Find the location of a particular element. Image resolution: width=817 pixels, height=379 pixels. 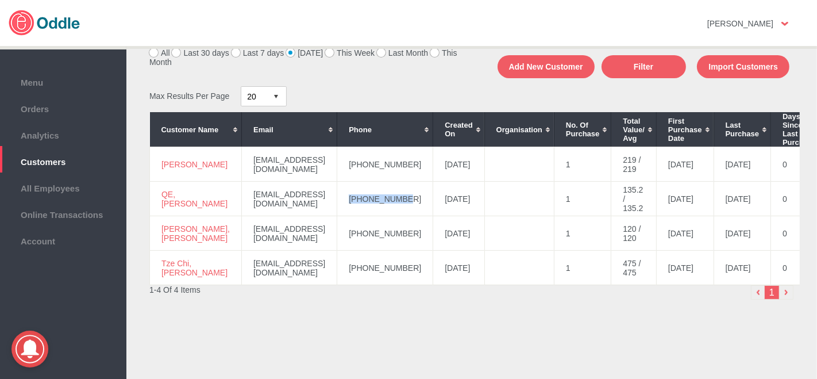

label: All is located at coordinates (160, 53).